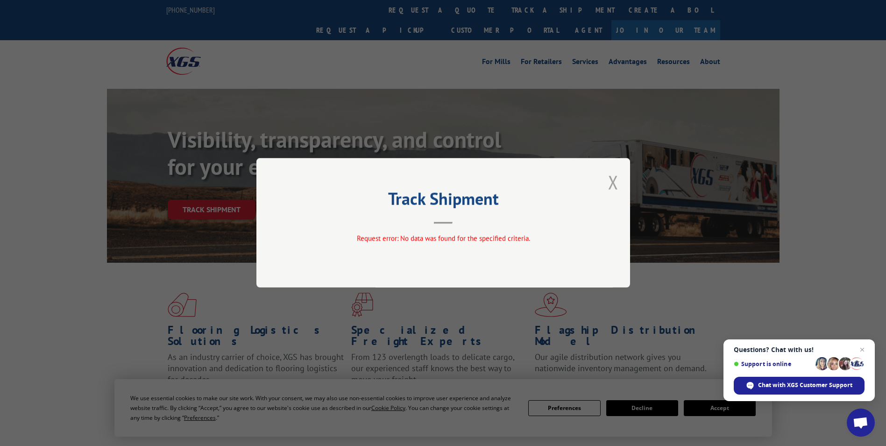  I want to click on div: Open chat, so click(861, 422).